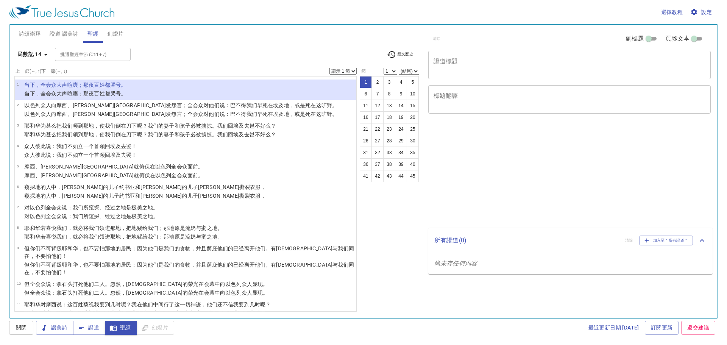 The image size is (727, 345). What do you see at coordinates (233, 134) in the screenshot?
I see `wh2945: 必被掳掠` at bounding box center [233, 134].